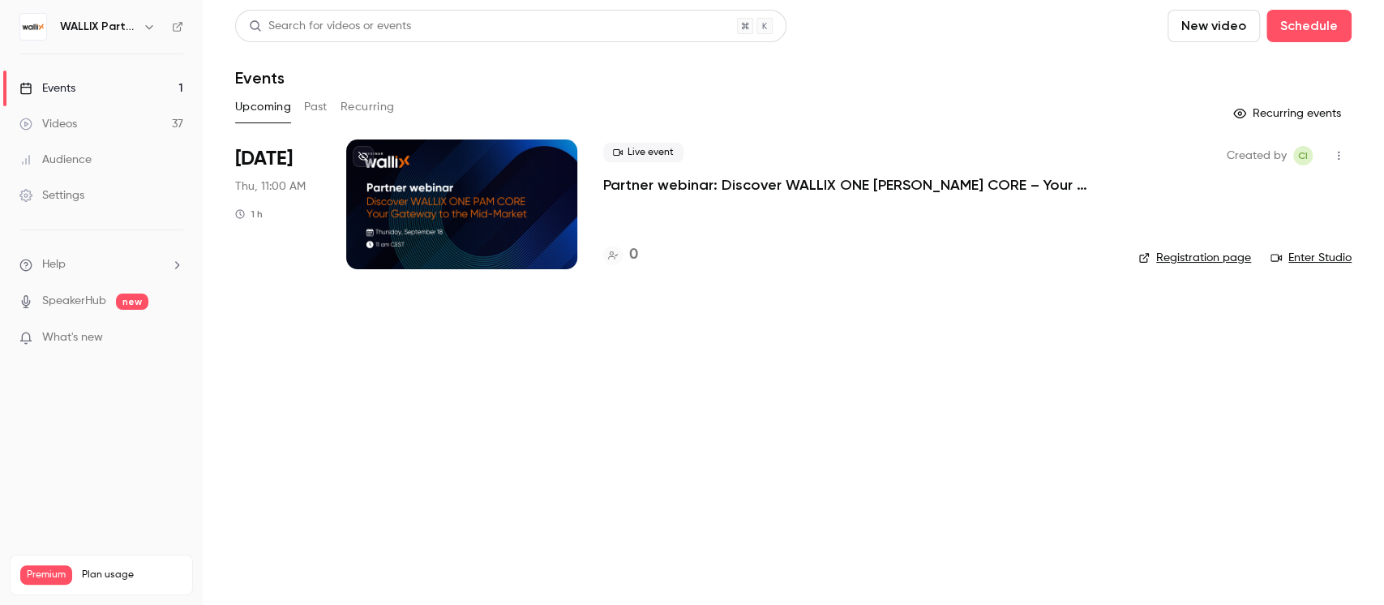 The image size is (1384, 605). What do you see at coordinates (330, 26) in the screenshot?
I see `div: Search for videos or events` at bounding box center [330, 26].